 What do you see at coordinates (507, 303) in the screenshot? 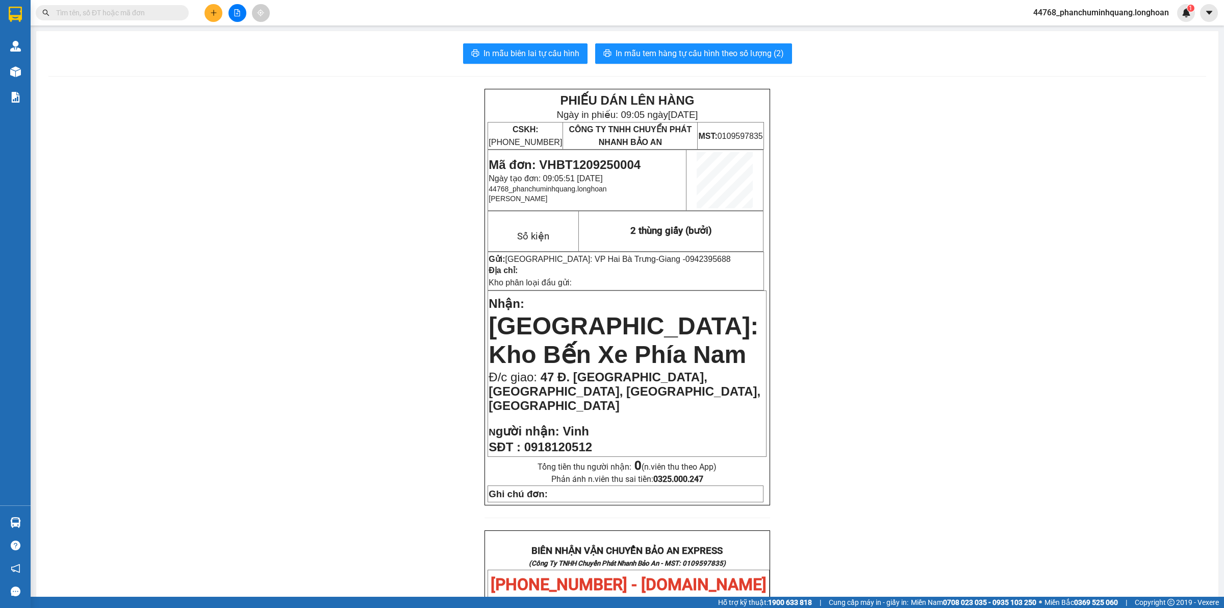
I see `span: Nhận:` at bounding box center [507, 303].